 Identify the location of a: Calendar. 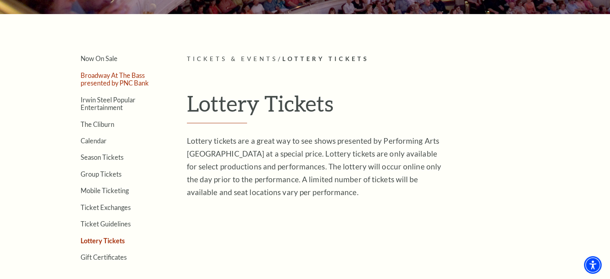
(93, 140).